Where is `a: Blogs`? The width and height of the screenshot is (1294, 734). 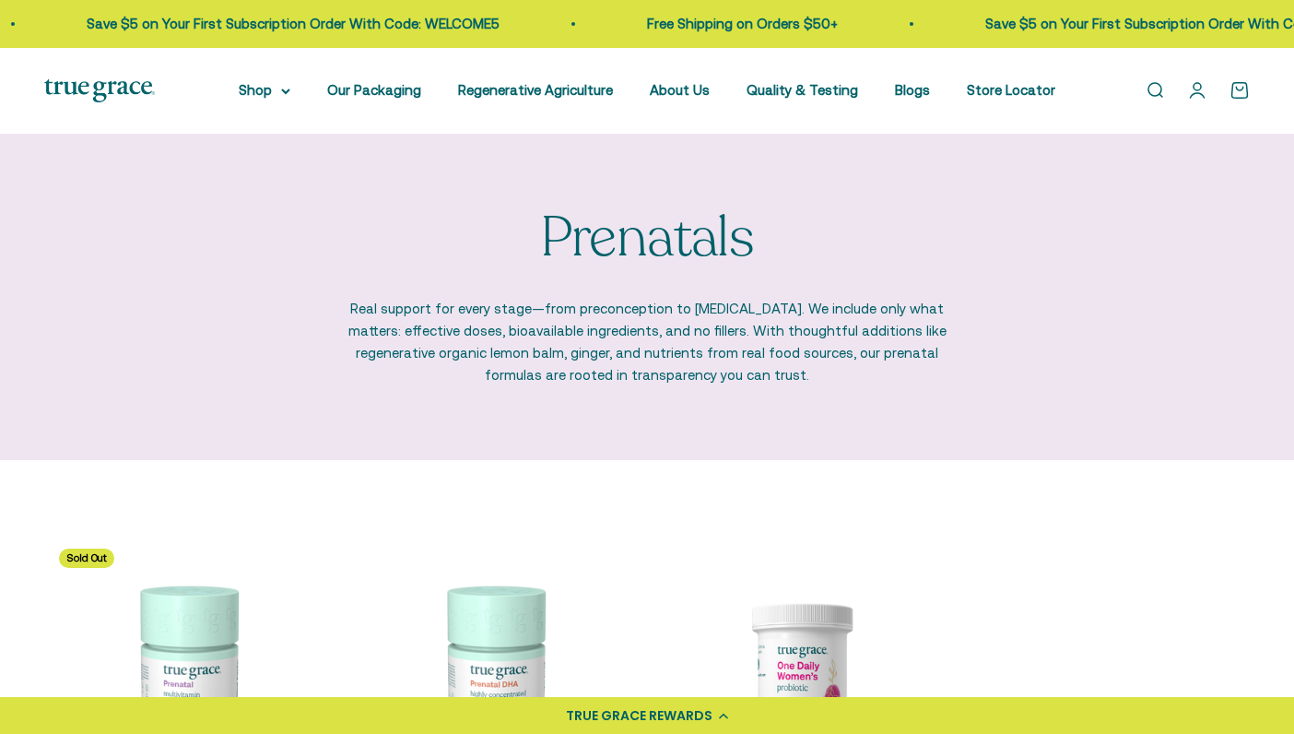 a: Blogs is located at coordinates (912, 89).